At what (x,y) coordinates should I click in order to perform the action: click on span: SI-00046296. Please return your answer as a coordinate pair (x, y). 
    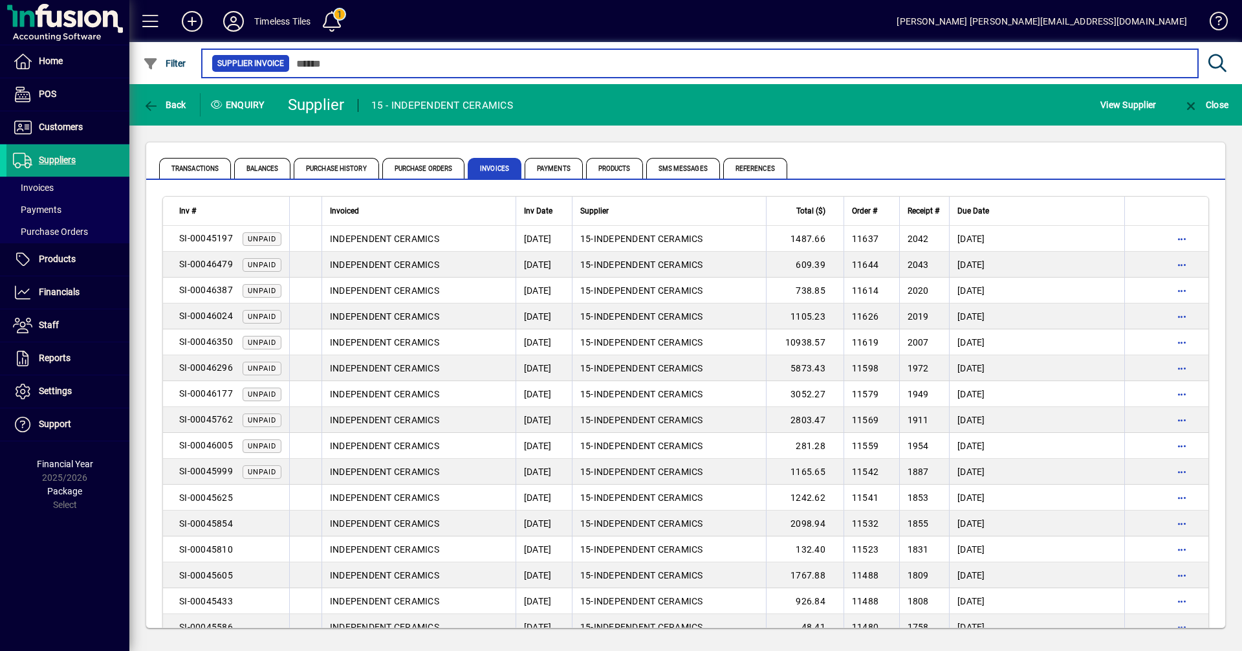
    Looking at the image, I should click on (206, 367).